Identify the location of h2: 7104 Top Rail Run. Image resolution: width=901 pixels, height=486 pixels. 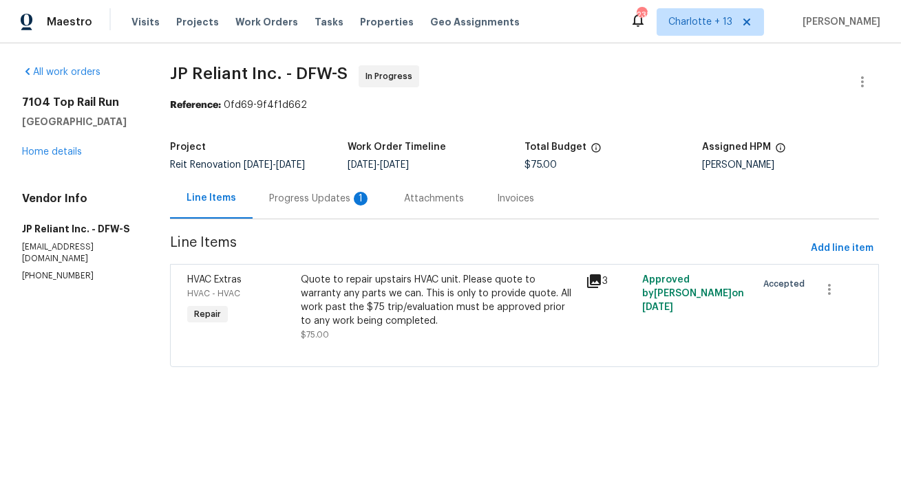
(79, 103).